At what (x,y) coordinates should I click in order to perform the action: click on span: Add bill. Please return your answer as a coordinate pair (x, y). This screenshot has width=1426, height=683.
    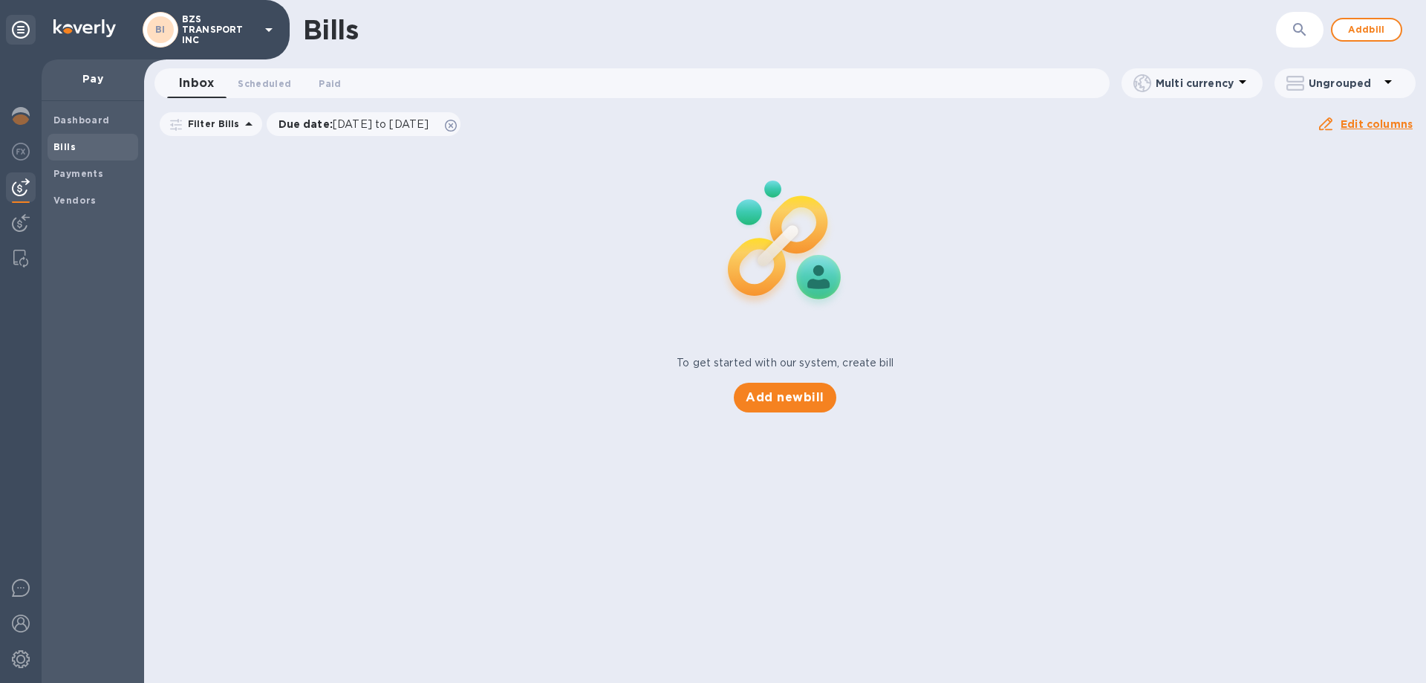
    Looking at the image, I should click on (1367, 30).